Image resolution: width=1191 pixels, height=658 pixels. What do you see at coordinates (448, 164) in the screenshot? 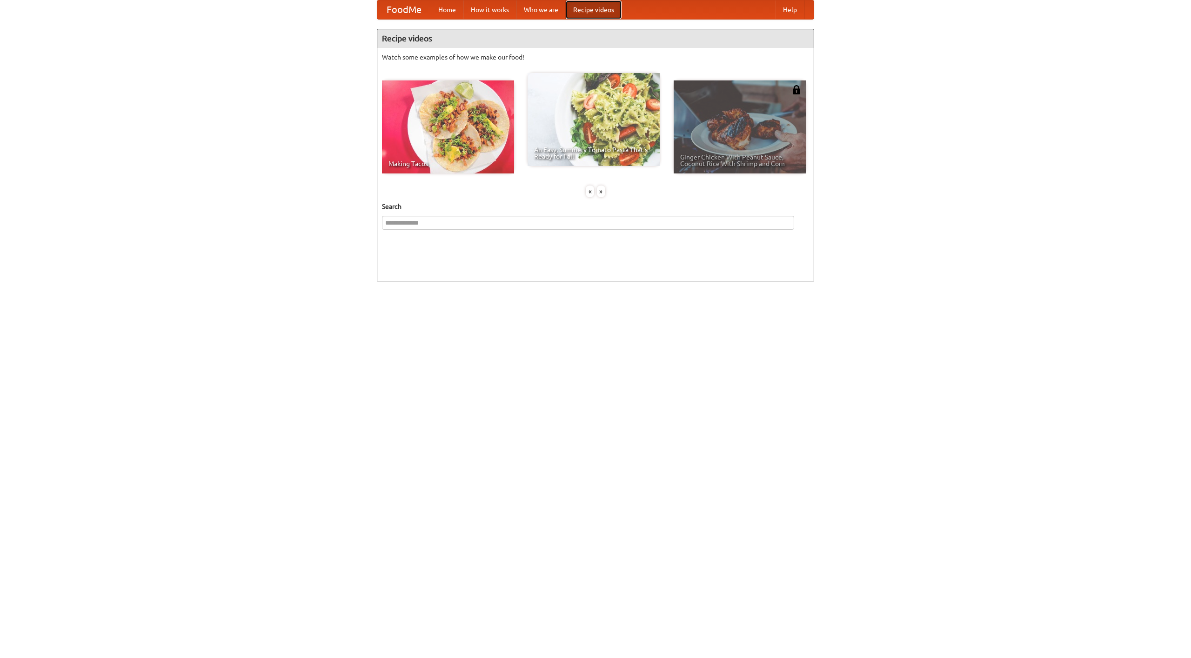
I see `span: Making Tacos` at bounding box center [448, 164].